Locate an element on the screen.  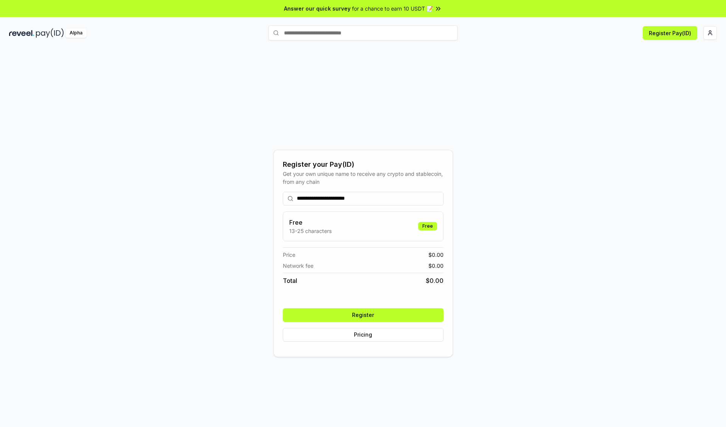
span: Network fee is located at coordinates (298, 265).